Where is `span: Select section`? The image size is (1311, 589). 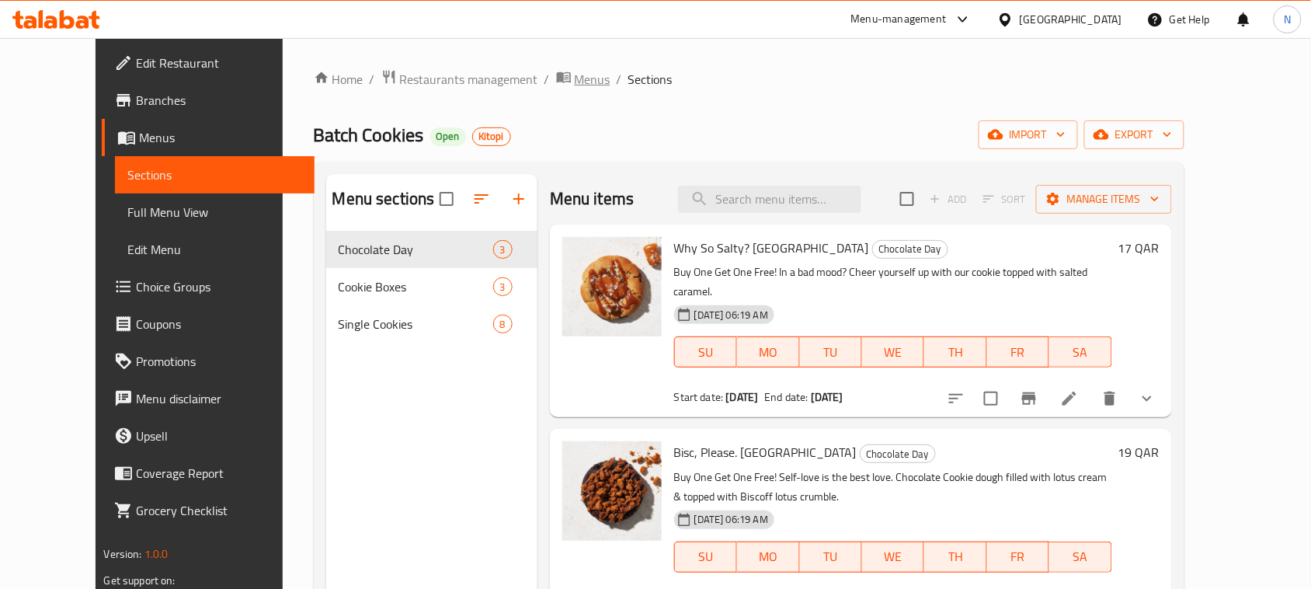
span: Select section is located at coordinates (907, 199).